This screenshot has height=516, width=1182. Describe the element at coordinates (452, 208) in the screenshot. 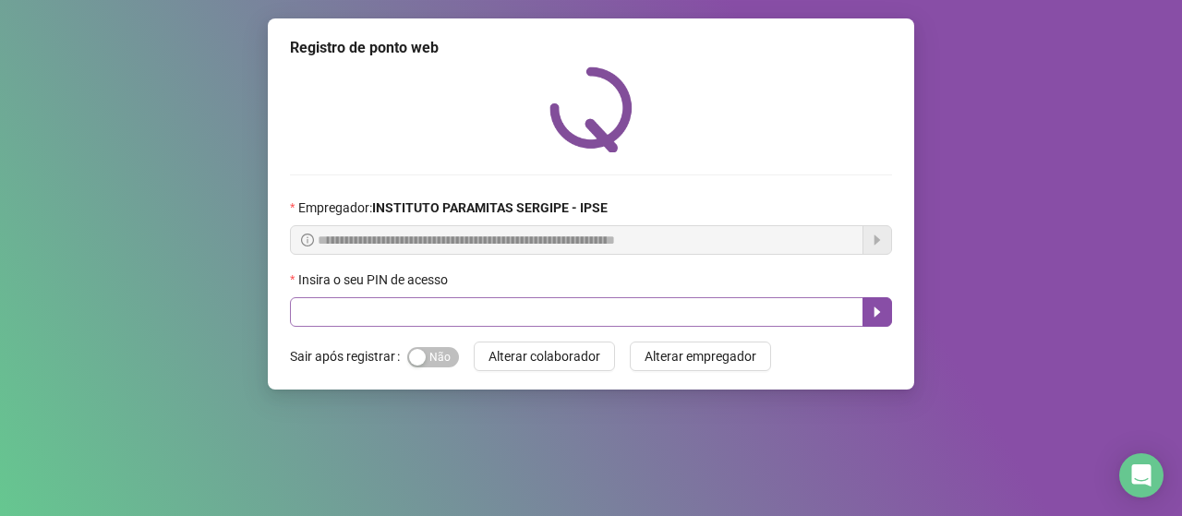

I see `span: Empregador :` at that location.